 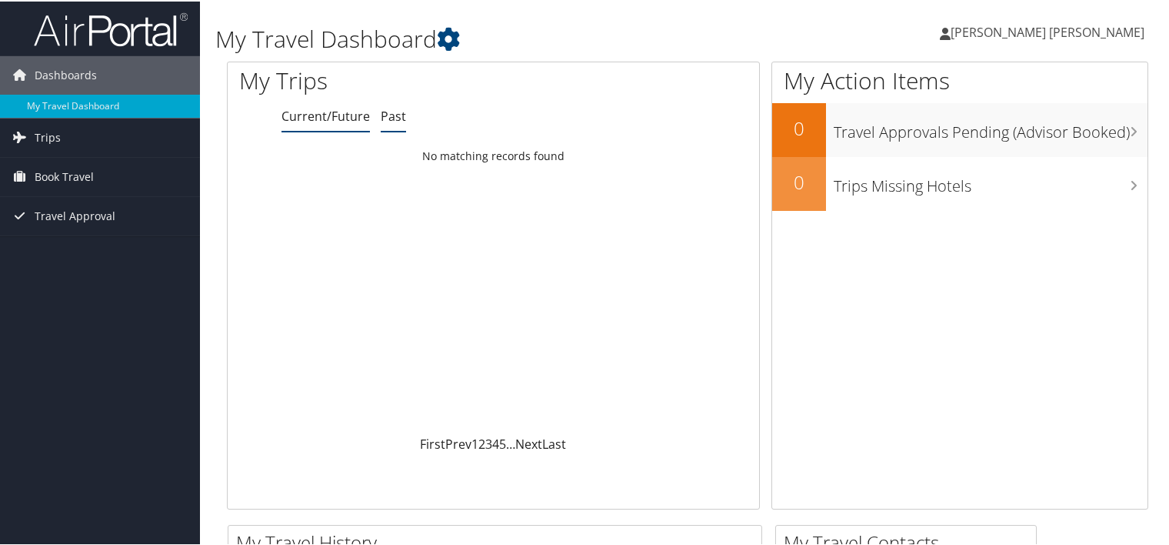 I want to click on a: Past, so click(x=393, y=115).